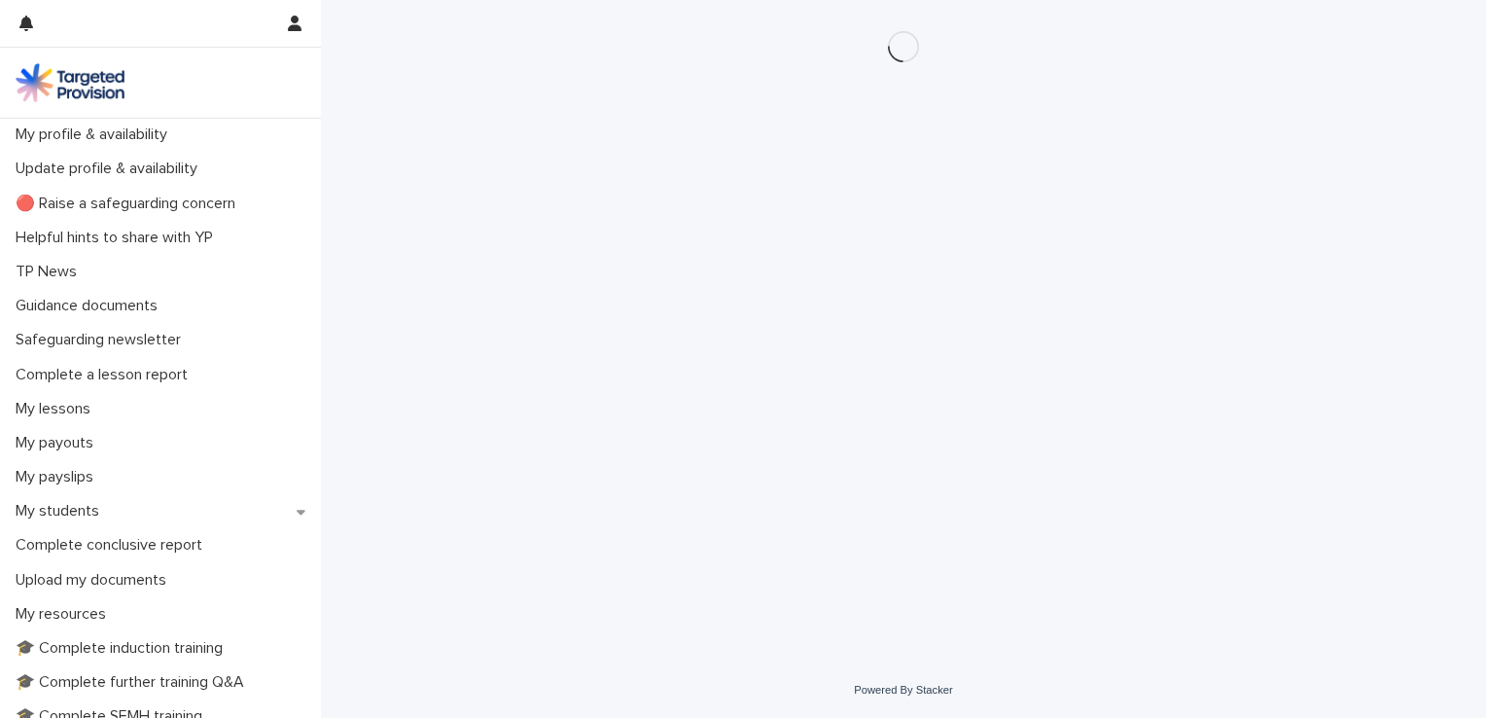  I want to click on p: Complete a lesson report, so click(105, 374).